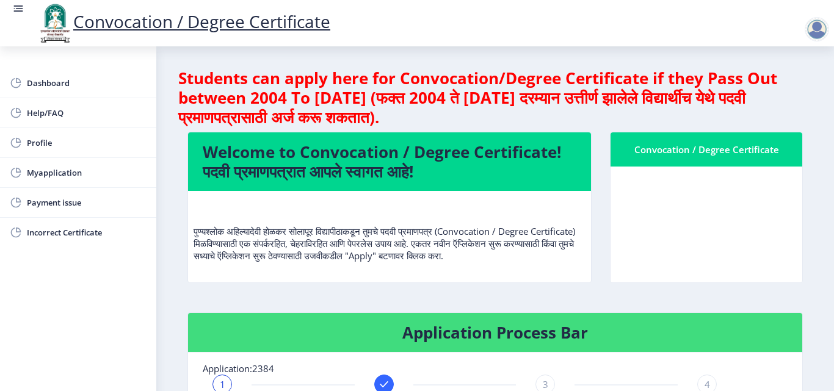 The width and height of the screenshot is (834, 391). Describe the element at coordinates (87, 203) in the screenshot. I see `span: Payment issue` at that location.